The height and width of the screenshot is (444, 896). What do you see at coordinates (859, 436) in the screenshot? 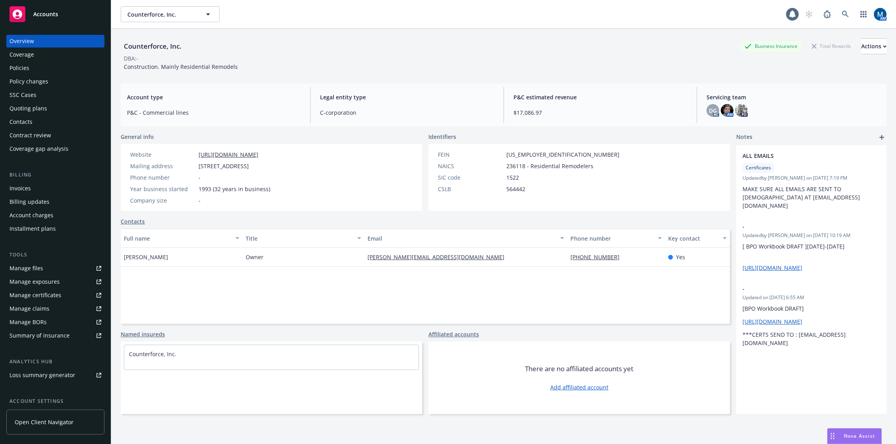
I see `span: Nova Assist` at bounding box center [859, 436].